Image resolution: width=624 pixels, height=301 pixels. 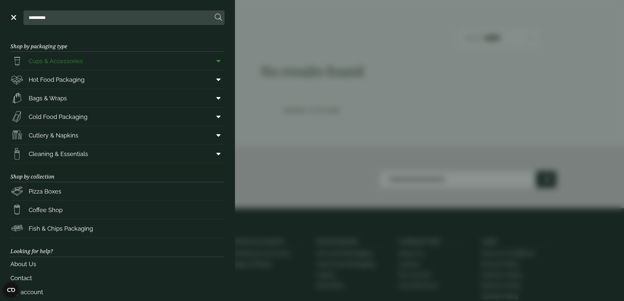 What do you see at coordinates (117, 173) in the screenshot?
I see `h3: Shop by collection` at bounding box center [117, 173].